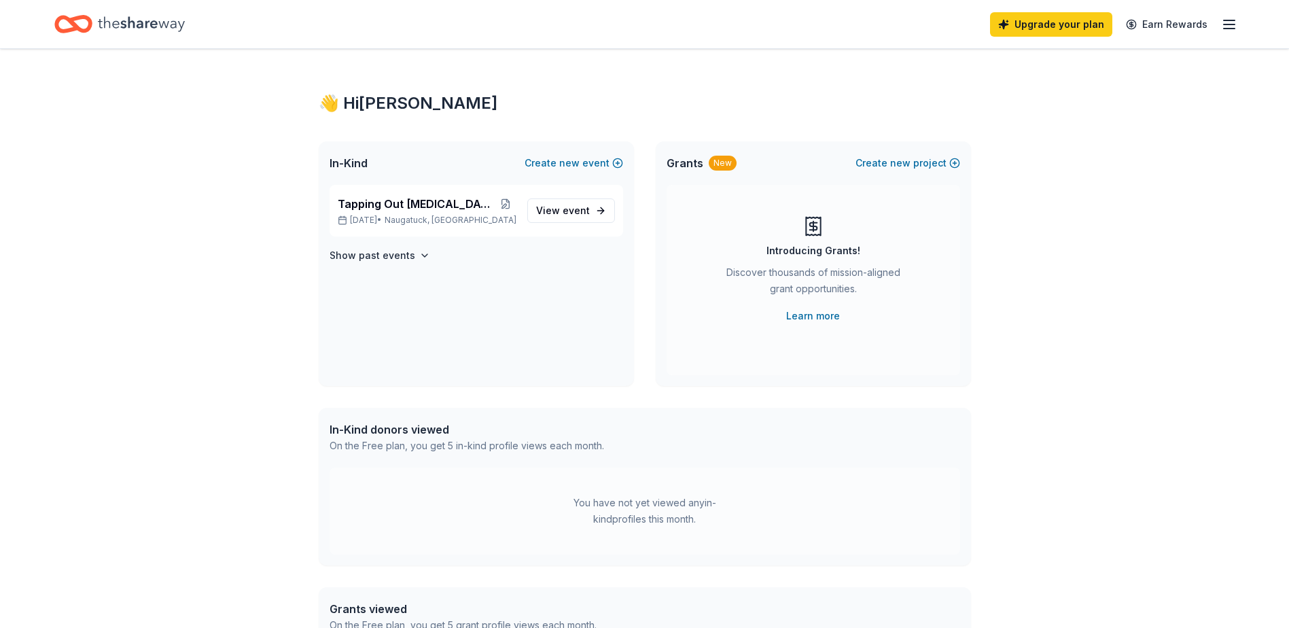  I want to click on div: New, so click(722, 163).